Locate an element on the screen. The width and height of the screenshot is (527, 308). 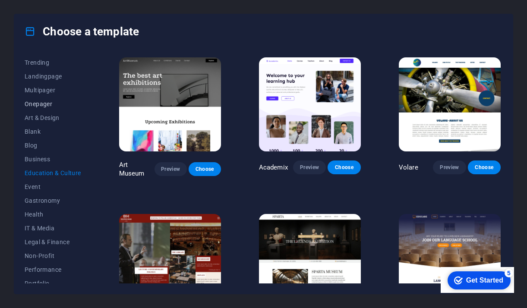
button: Legal & Finance is located at coordinates (53, 242).